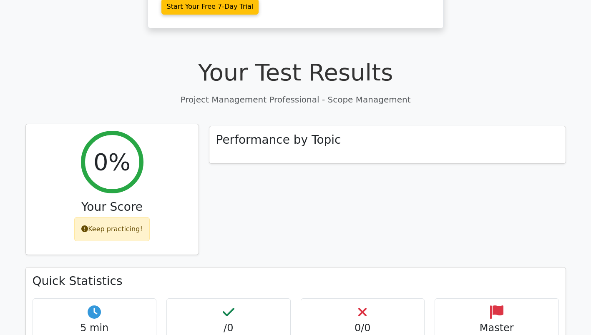 The height and width of the screenshot is (335, 591). What do you see at coordinates (496, 328) in the screenshot?
I see `h4: Master` at bounding box center [496, 328].